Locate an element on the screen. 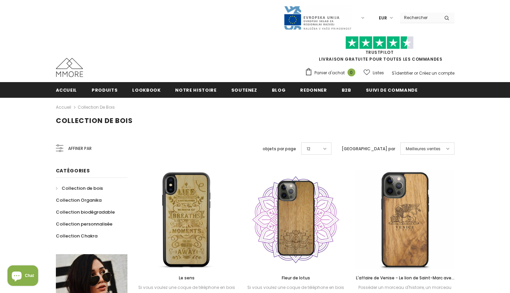 This screenshot has height=293, width=510. a: soutenez is located at coordinates (244, 90).